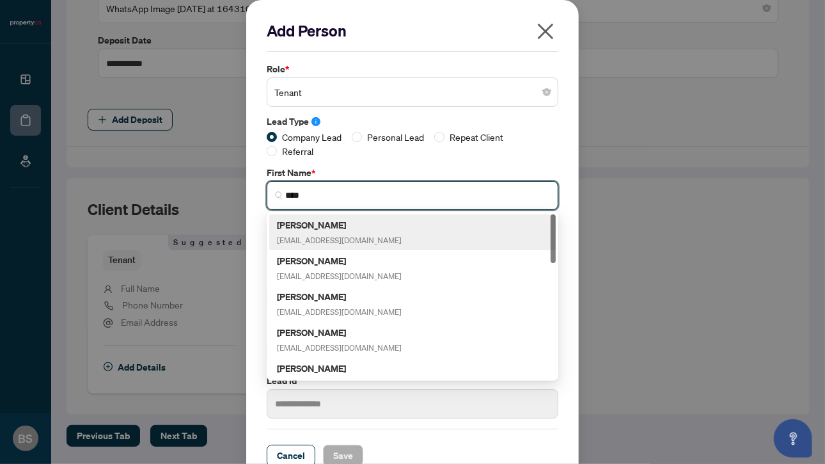 The height and width of the screenshot is (464, 825). I want to click on span: Tenant, so click(412, 92).